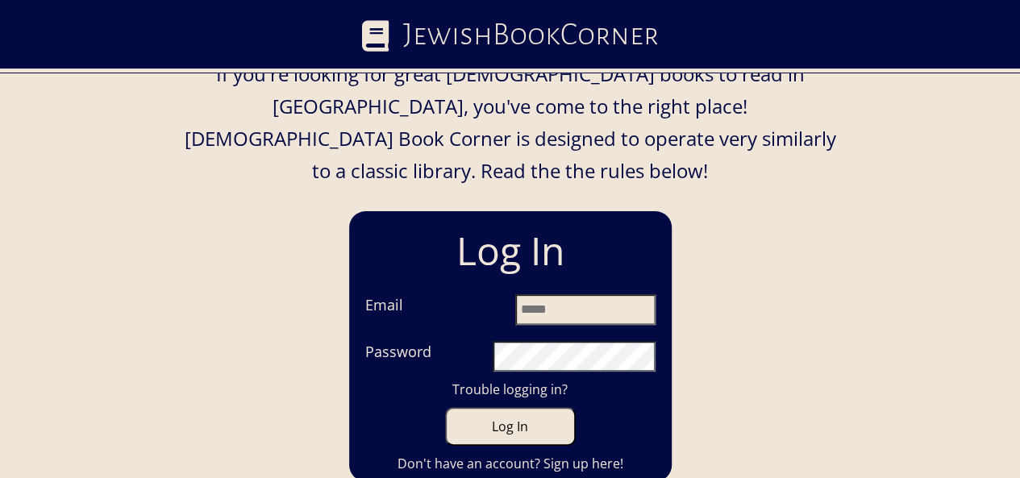  Describe the element at coordinates (510, 389) in the screenshot. I see `a: Trouble logging in?` at that location.